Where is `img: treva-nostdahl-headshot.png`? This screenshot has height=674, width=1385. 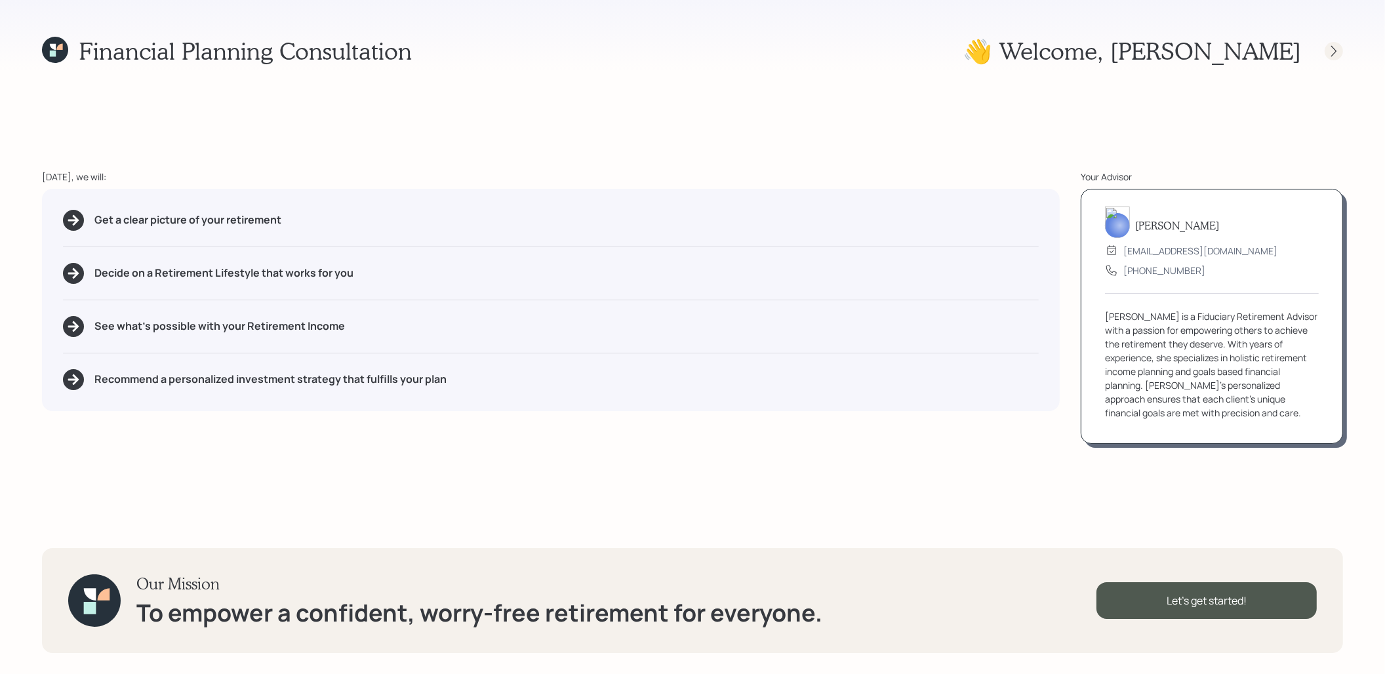
img: treva-nostdahl-headshot.png is located at coordinates (1118, 222).